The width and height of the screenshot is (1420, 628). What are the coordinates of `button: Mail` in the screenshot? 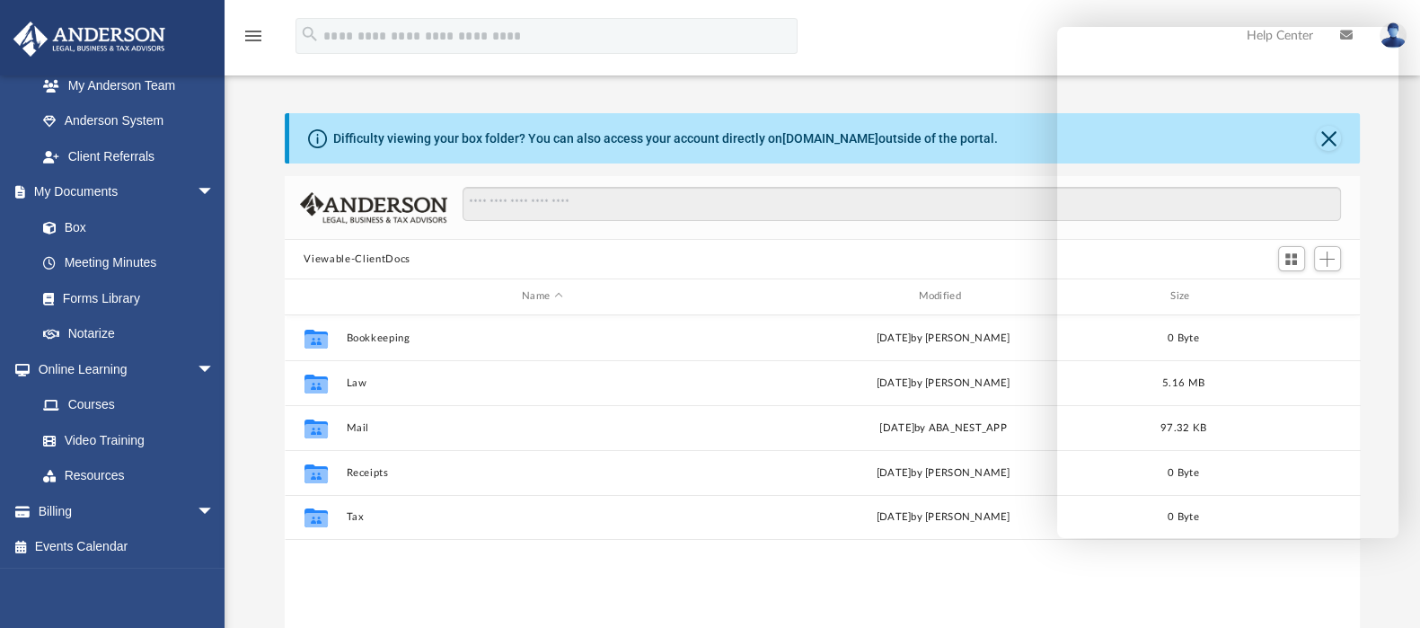 It's located at (542, 428).